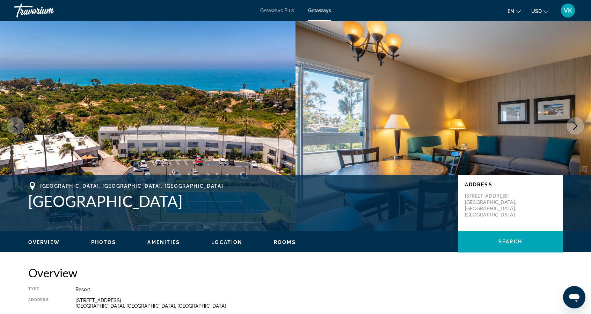 Image resolution: width=591 pixels, height=314 pixels. I want to click on button: Overview, so click(44, 242).